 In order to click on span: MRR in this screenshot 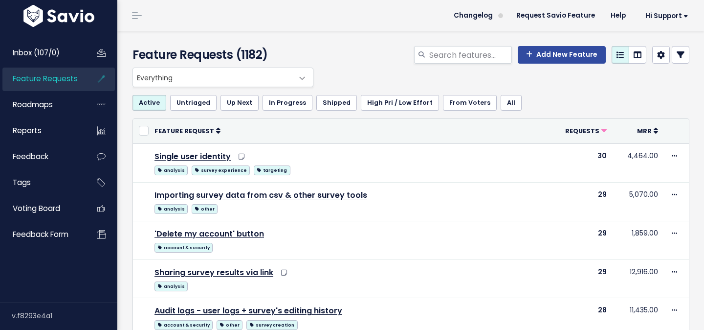, I will do `click(644, 131)`.